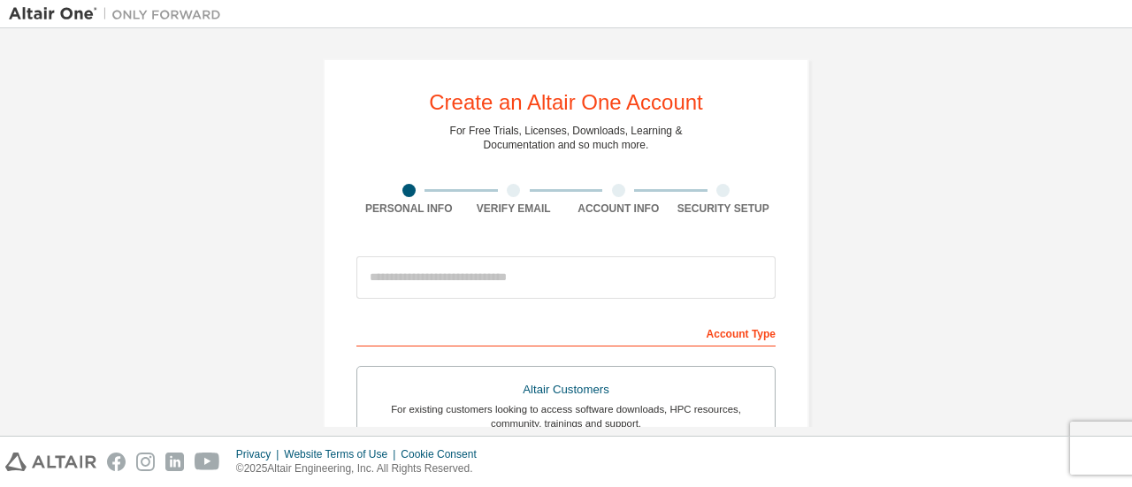 This screenshot has height=487, width=1132. What do you see at coordinates (260, 455) in the screenshot?
I see `div: Privacy` at bounding box center [260, 455].